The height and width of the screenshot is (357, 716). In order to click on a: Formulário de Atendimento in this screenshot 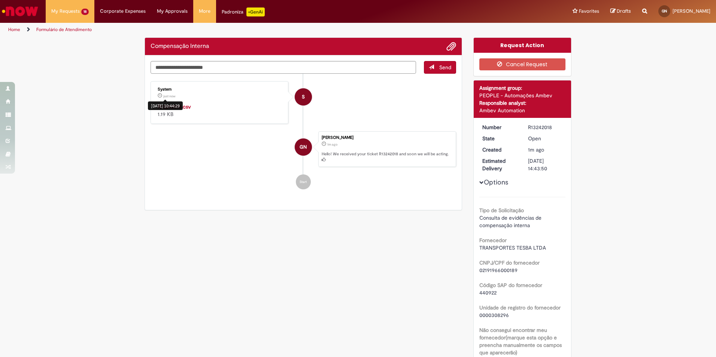, I will do `click(64, 30)`.